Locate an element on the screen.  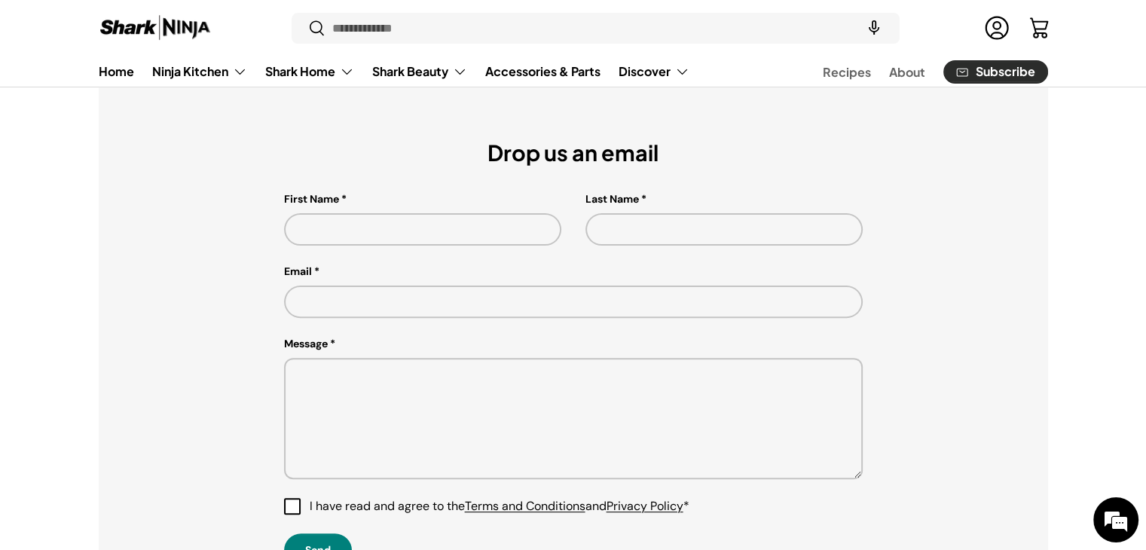
summary: Ninja Kitchen is located at coordinates (200, 72).